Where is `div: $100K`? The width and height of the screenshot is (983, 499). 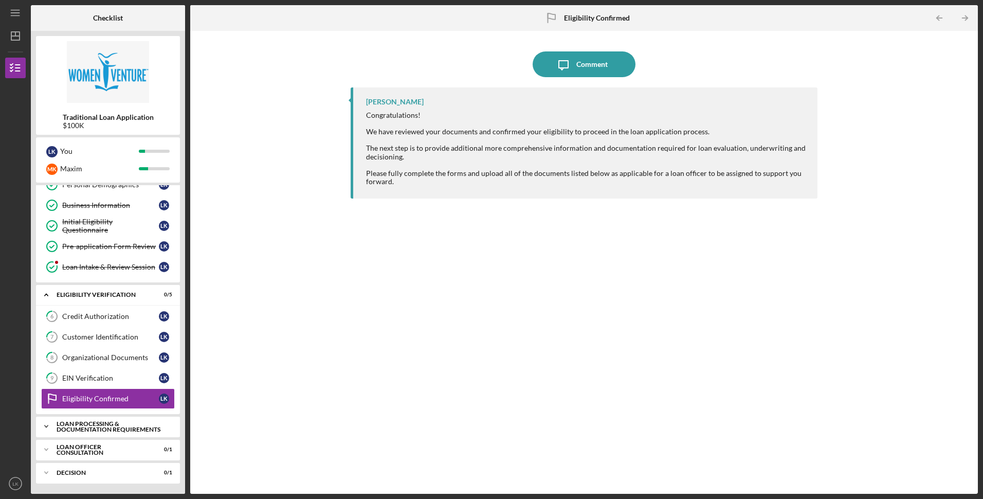
div: $100K is located at coordinates (108, 125).